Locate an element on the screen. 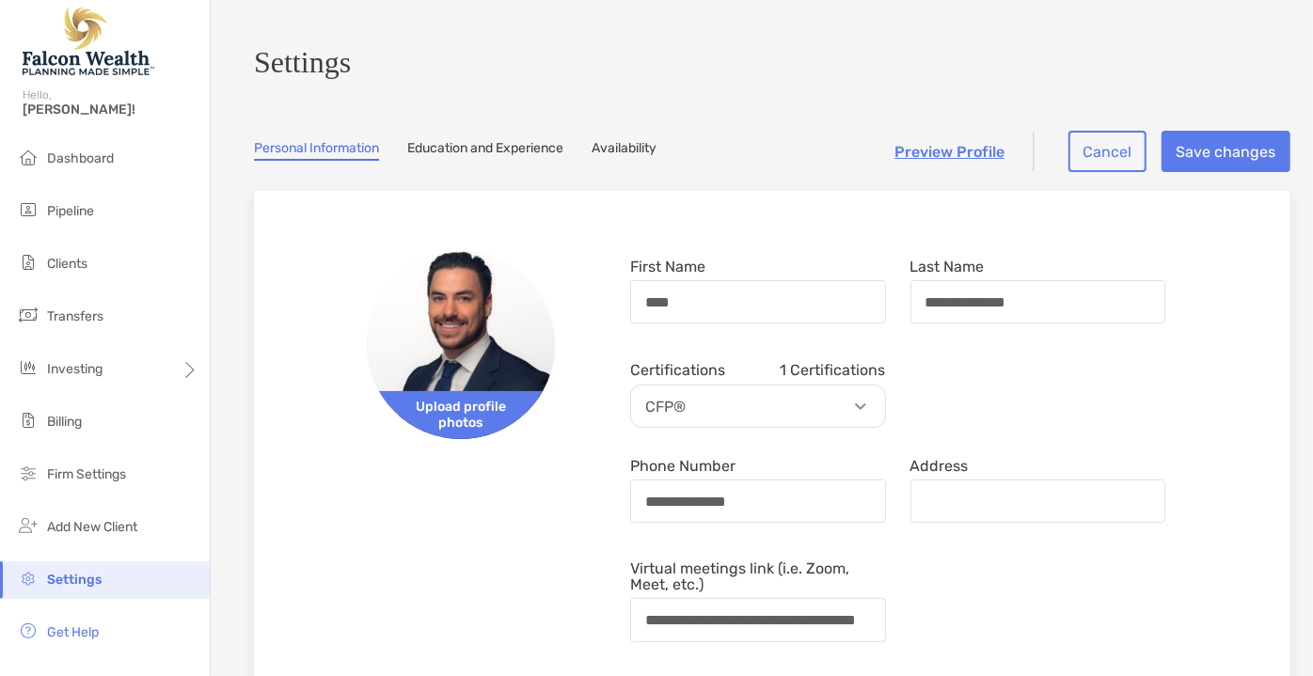 Image resolution: width=1313 pixels, height=676 pixels. a: Education and Experience is located at coordinates (485, 150).